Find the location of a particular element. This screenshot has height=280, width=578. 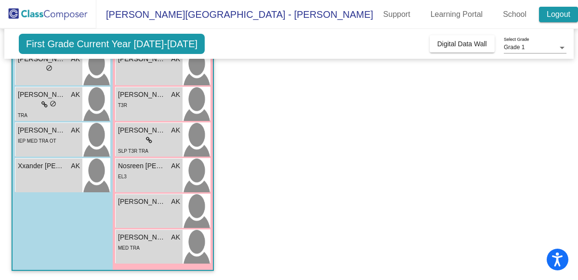

span: T3R is located at coordinates (122, 105).